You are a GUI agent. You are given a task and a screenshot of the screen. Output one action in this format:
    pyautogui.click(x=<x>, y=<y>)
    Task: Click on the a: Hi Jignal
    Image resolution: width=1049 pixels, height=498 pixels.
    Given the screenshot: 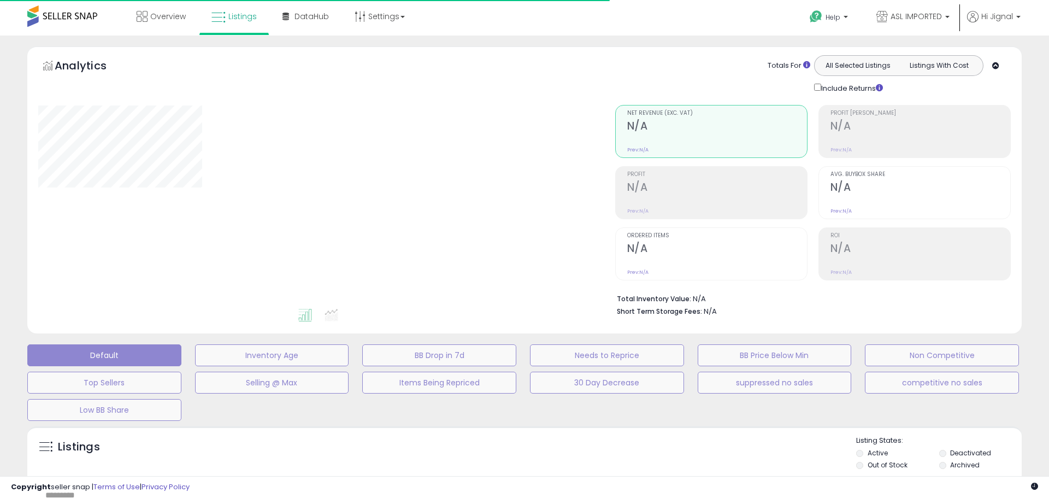 What is the action you would take?
    pyautogui.click(x=994, y=23)
    